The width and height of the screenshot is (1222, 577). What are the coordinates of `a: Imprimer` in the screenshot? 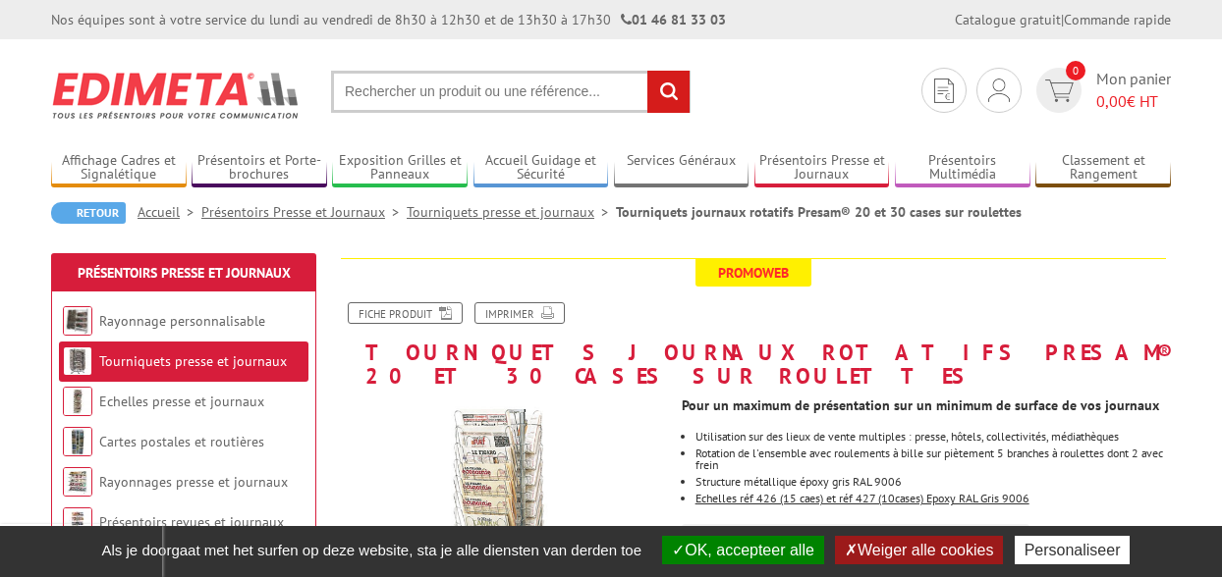 It's located at (519, 313).